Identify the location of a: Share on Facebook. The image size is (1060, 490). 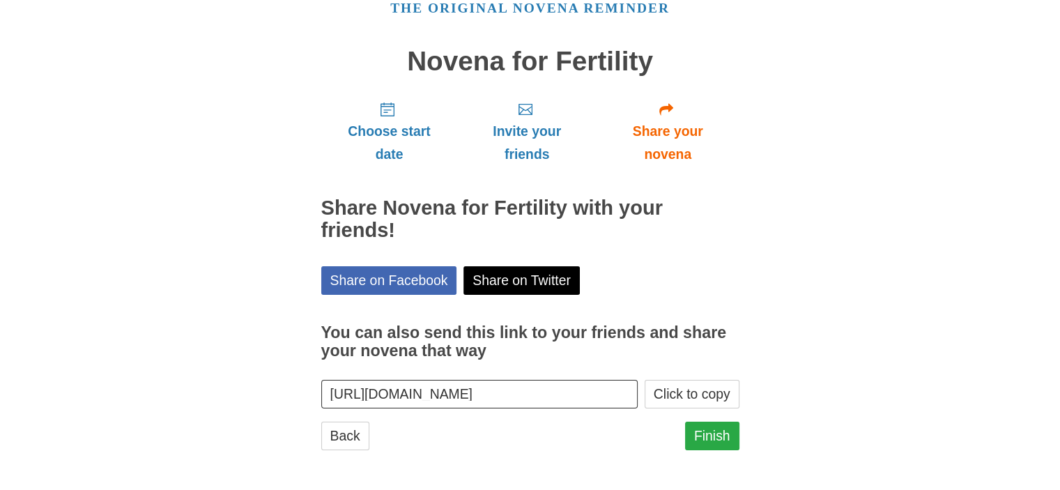
(389, 280).